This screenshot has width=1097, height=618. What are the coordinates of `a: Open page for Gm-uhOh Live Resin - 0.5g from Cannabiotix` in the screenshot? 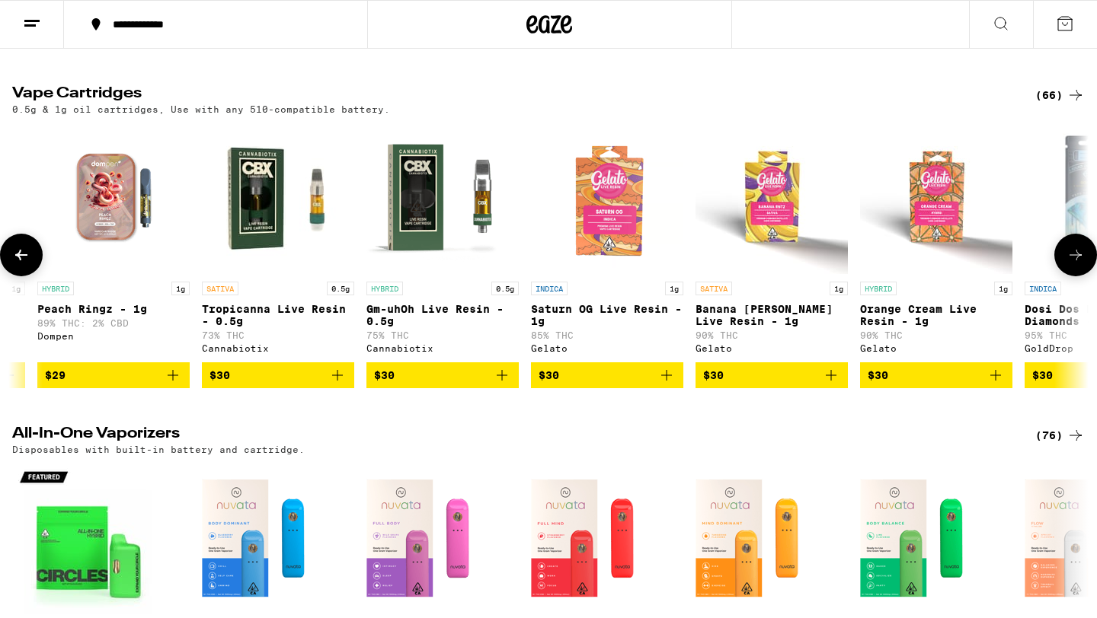 It's located at (442, 242).